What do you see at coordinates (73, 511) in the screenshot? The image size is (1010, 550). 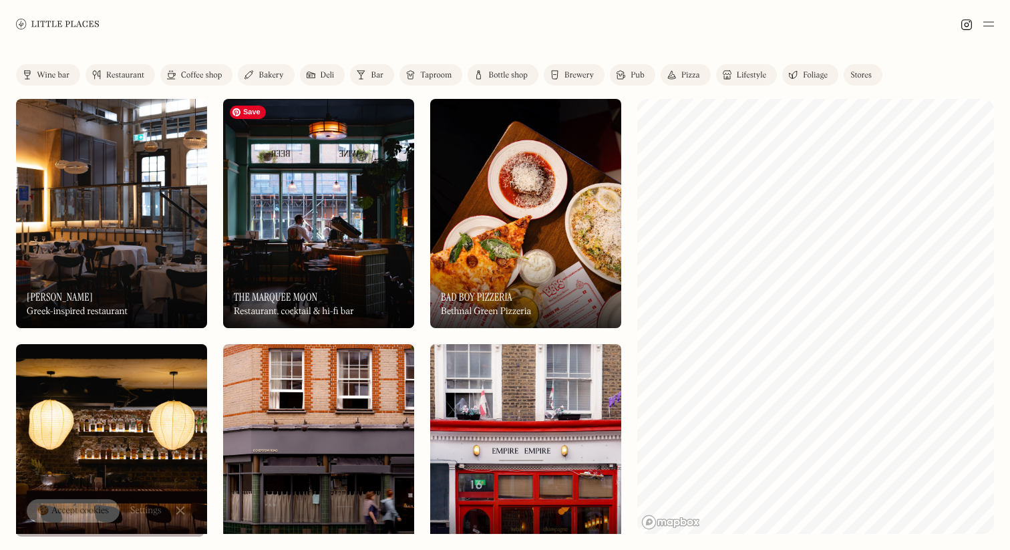 I see `a: 🍪 Accept cookies` at bounding box center [73, 511].